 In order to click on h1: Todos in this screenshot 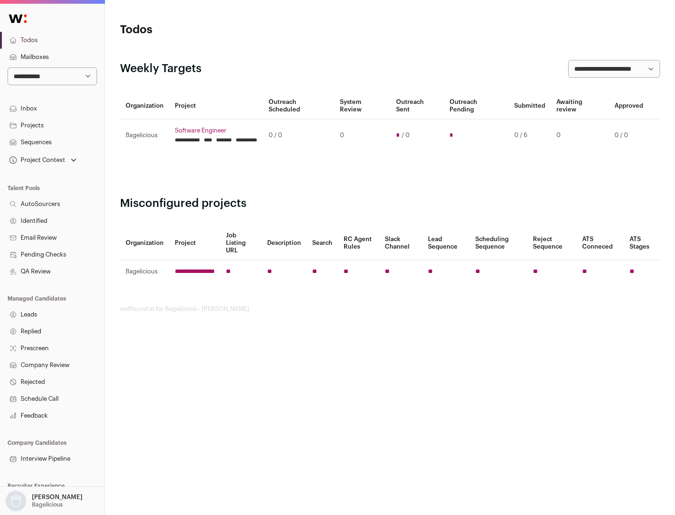, I will do `click(210, 30)`.